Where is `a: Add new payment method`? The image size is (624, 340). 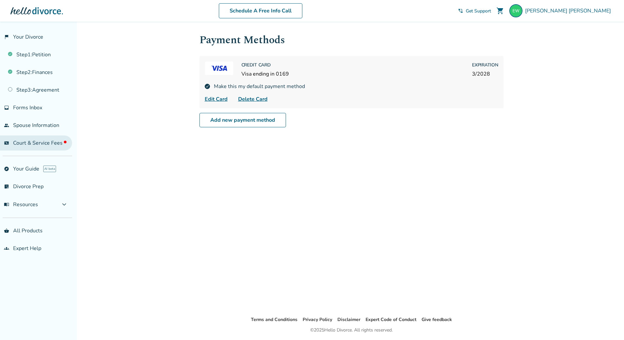
a: Add new payment method is located at coordinates (243, 120).